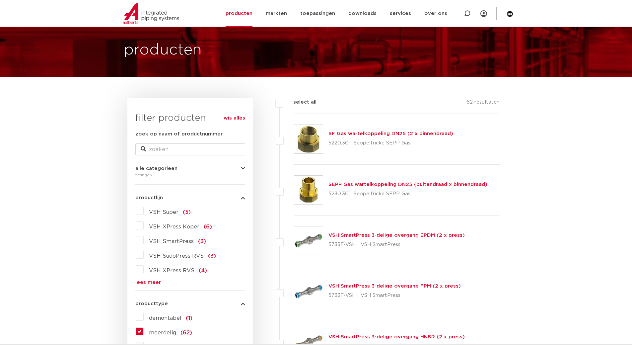 Image resolution: width=632 pixels, height=345 pixels. I want to click on a: SF Gas wartelkoppeling DN25 (2 x binnendraad), so click(391, 133).